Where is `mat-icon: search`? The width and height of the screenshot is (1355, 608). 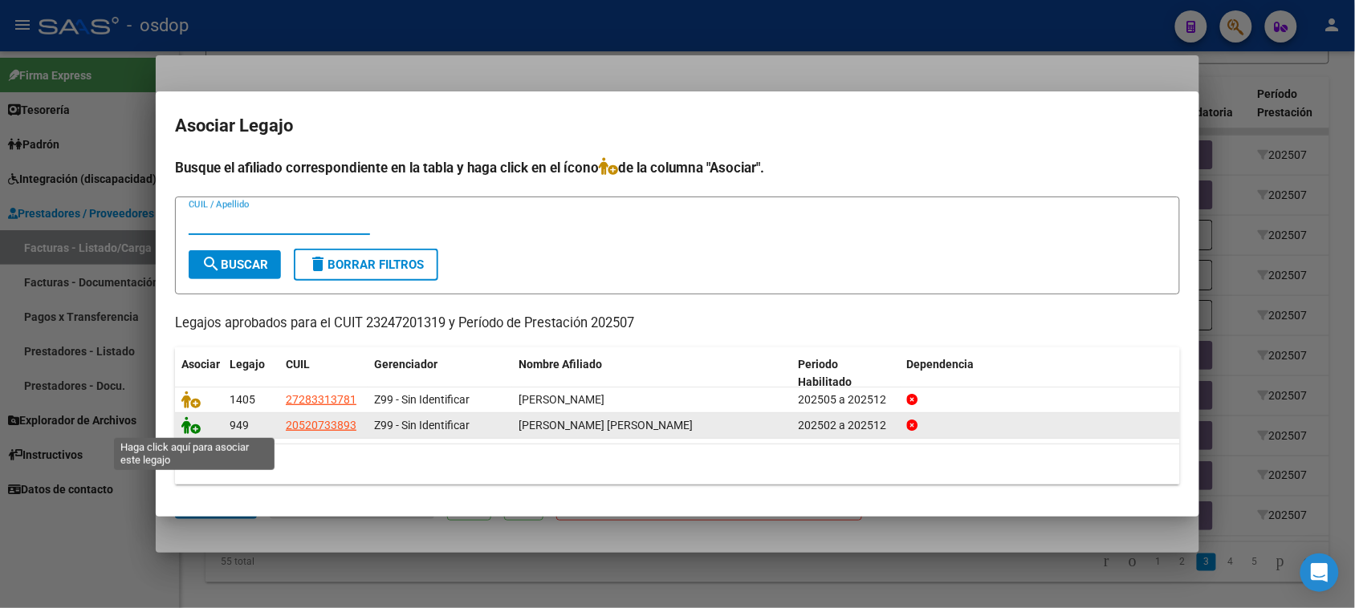
mat-icon: search is located at coordinates (211, 264).